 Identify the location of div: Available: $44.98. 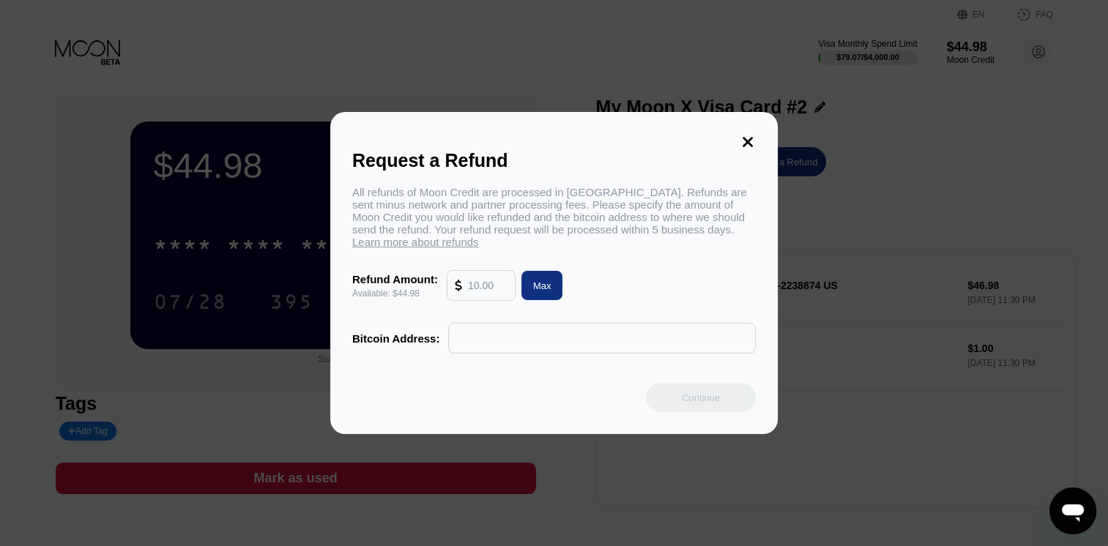
(395, 294).